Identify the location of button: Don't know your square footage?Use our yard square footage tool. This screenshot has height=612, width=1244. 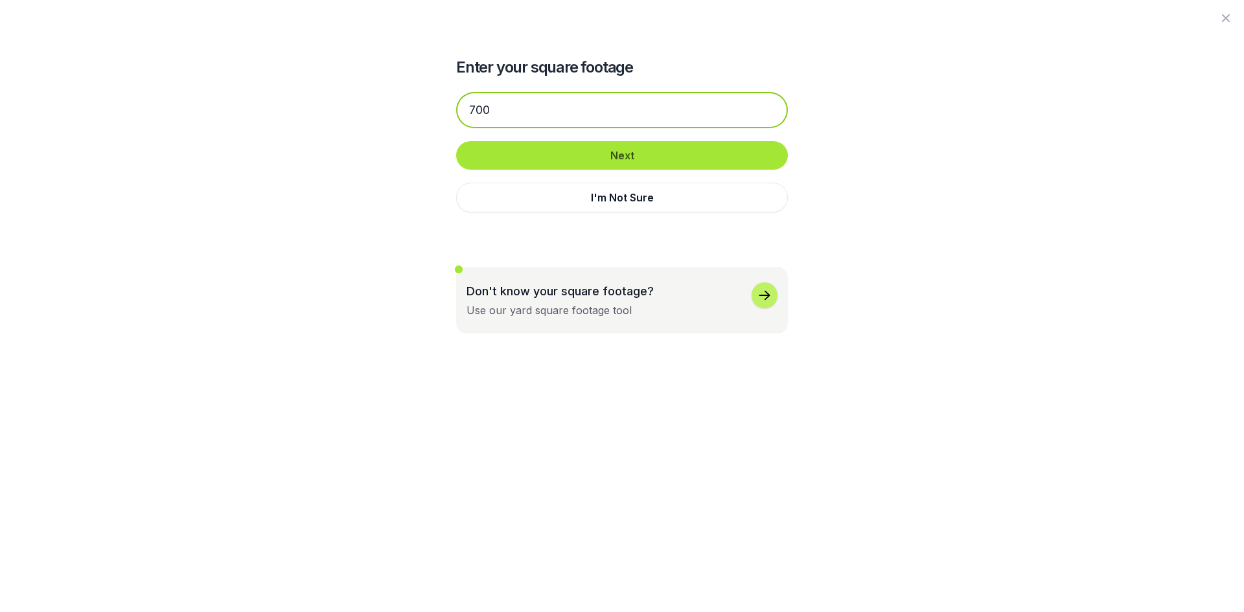
(622, 300).